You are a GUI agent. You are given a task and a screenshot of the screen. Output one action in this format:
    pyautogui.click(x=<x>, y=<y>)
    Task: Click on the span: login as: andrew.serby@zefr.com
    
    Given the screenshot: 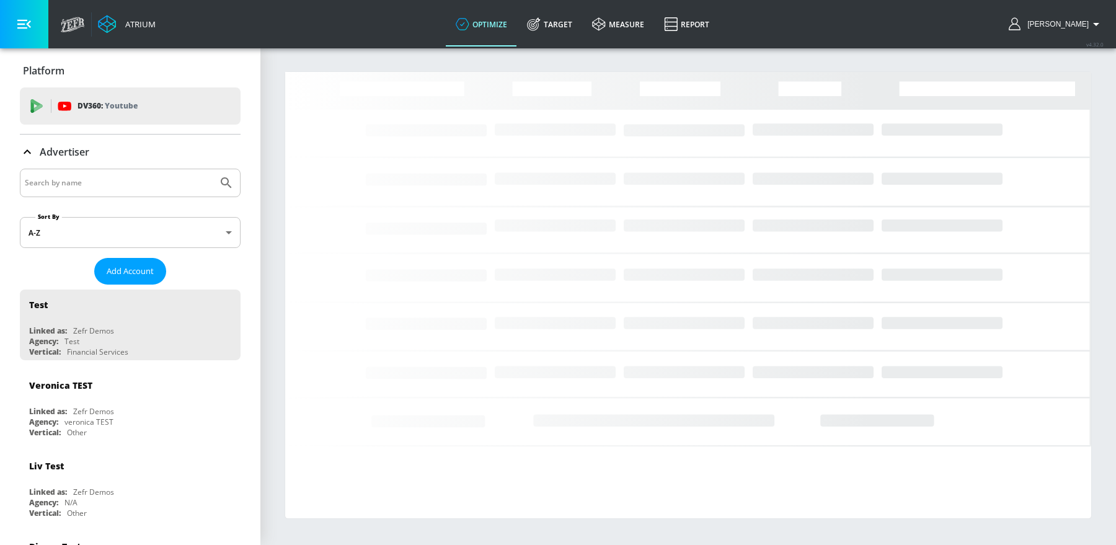 What is the action you would take?
    pyautogui.click(x=1055, y=24)
    